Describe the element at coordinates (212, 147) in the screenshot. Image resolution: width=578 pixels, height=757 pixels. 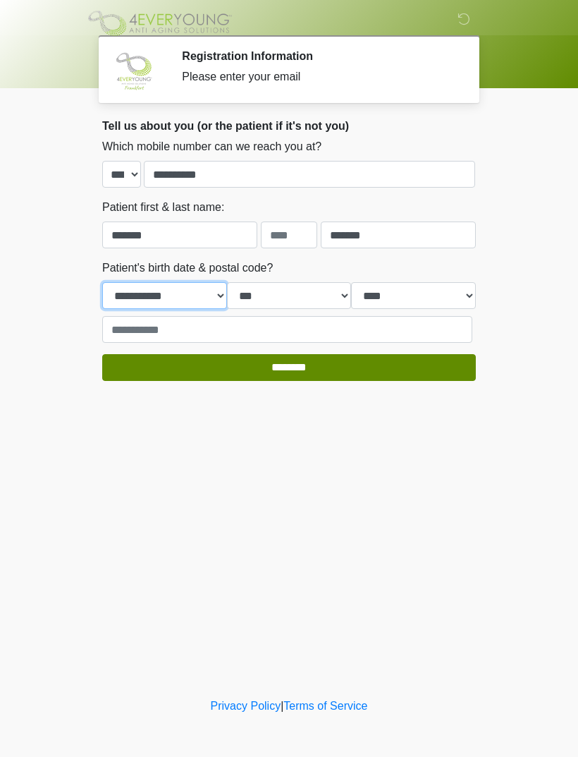
I see `label: Which mobile number can we reach you at?` at that location.